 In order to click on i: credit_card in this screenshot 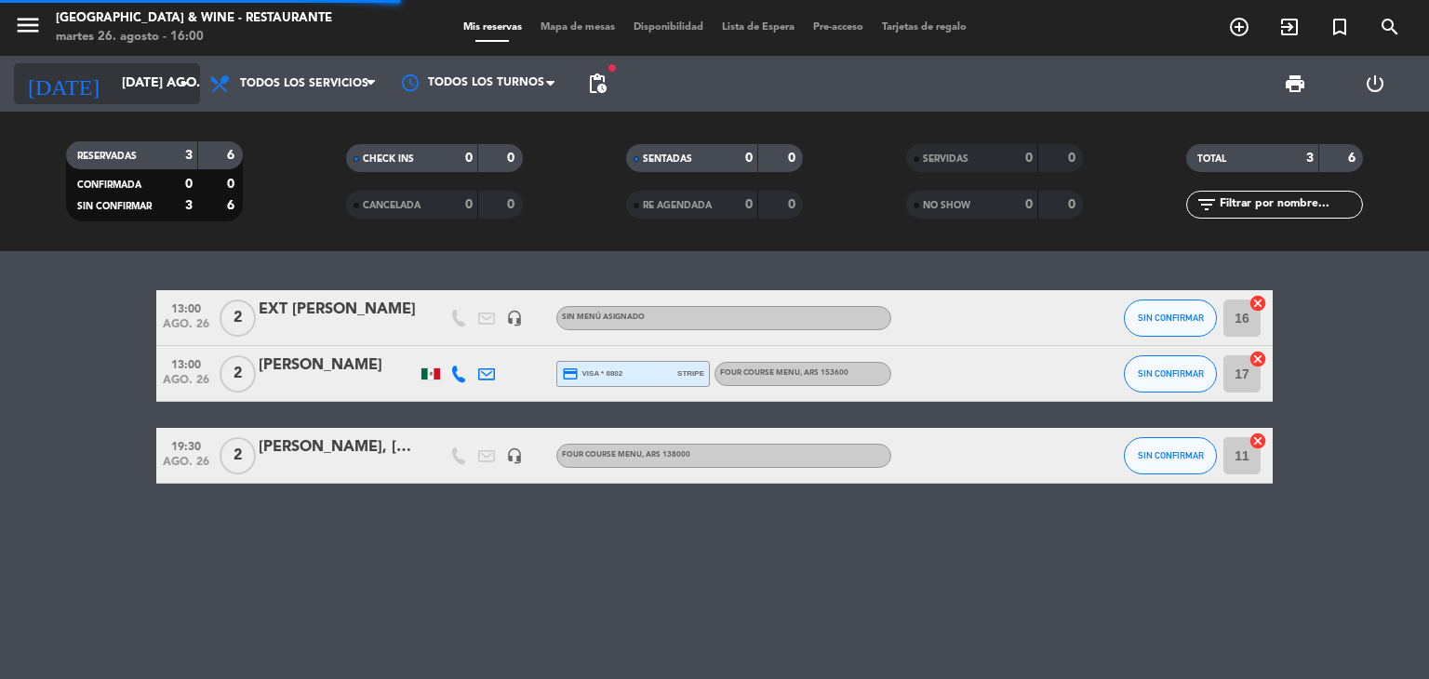, I will do `click(570, 374)`.